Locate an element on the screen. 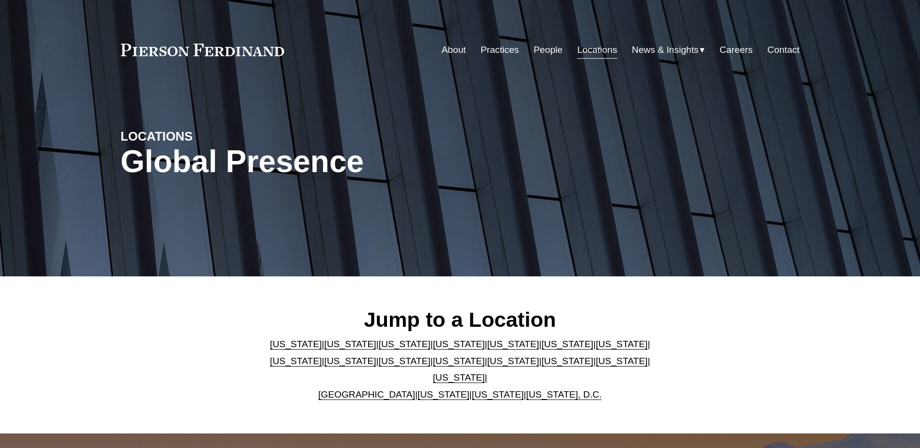 This screenshot has width=920, height=448. a: Practices is located at coordinates (500, 50).